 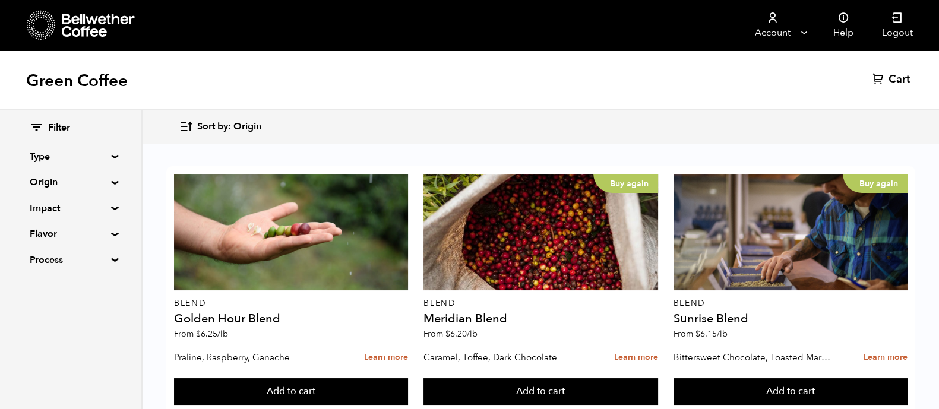 What do you see at coordinates (541, 319) in the screenshot?
I see `h4: Meridian Blend` at bounding box center [541, 319].